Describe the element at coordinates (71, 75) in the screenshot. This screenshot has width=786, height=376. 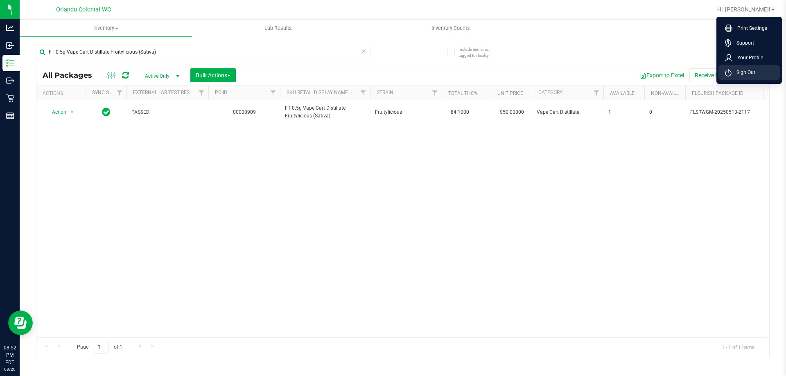
I see `span: All Packages` at that location.